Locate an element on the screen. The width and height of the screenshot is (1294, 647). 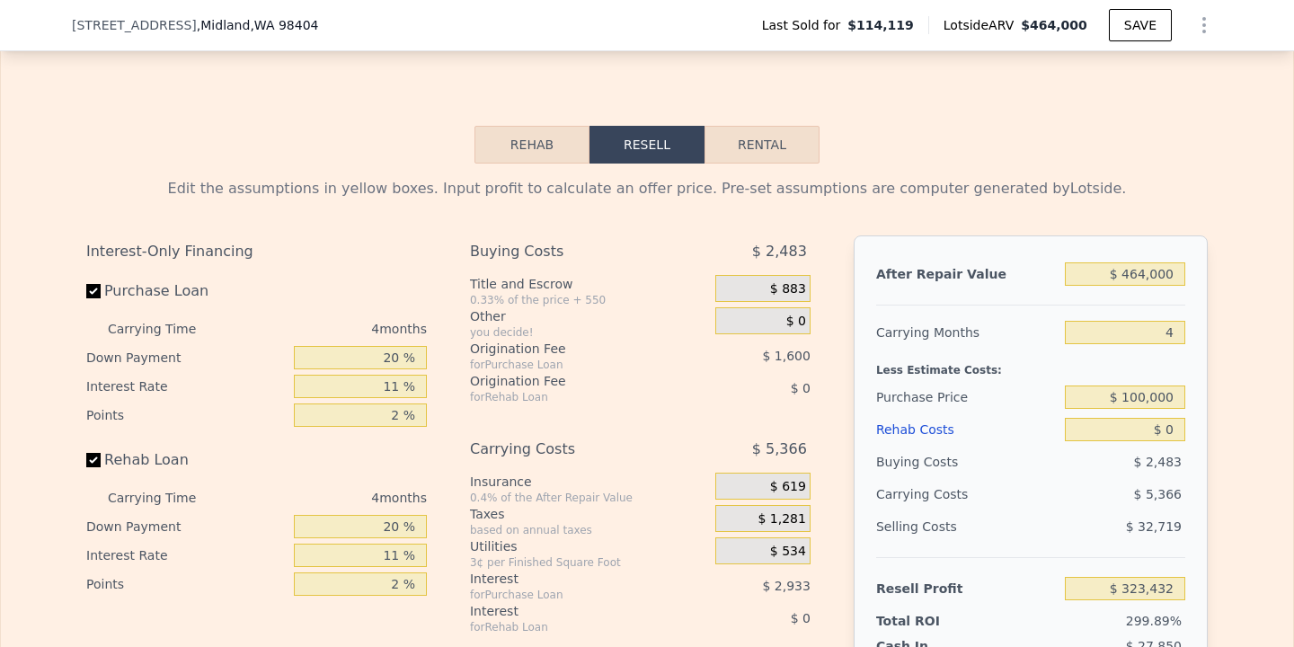
span: $114,119 is located at coordinates (881, 25).